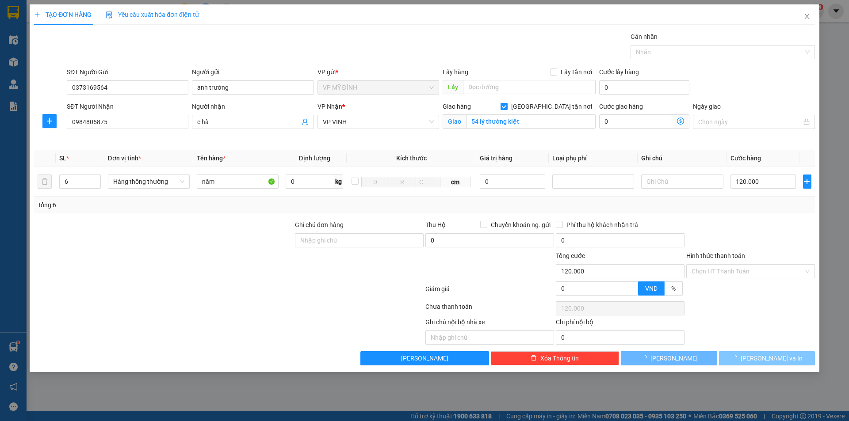  I want to click on th: Ghi chú, so click(682, 158).